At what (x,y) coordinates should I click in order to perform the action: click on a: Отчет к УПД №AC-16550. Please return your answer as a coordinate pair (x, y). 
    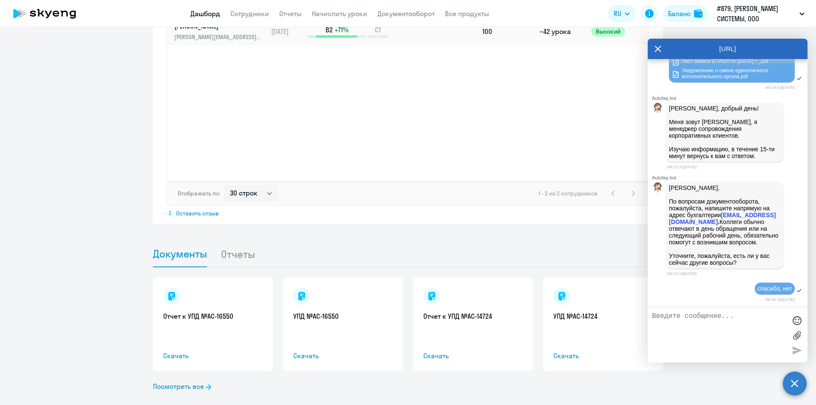
    Looking at the image, I should click on (213, 316).